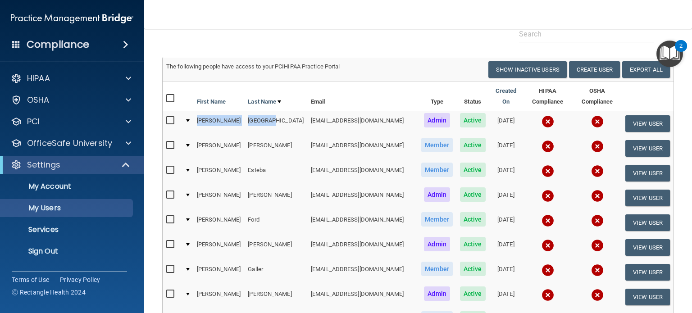 This screenshot has height=313, width=692. Describe the element at coordinates (264, 102) in the screenshot. I see `a: Last Name` at that location.